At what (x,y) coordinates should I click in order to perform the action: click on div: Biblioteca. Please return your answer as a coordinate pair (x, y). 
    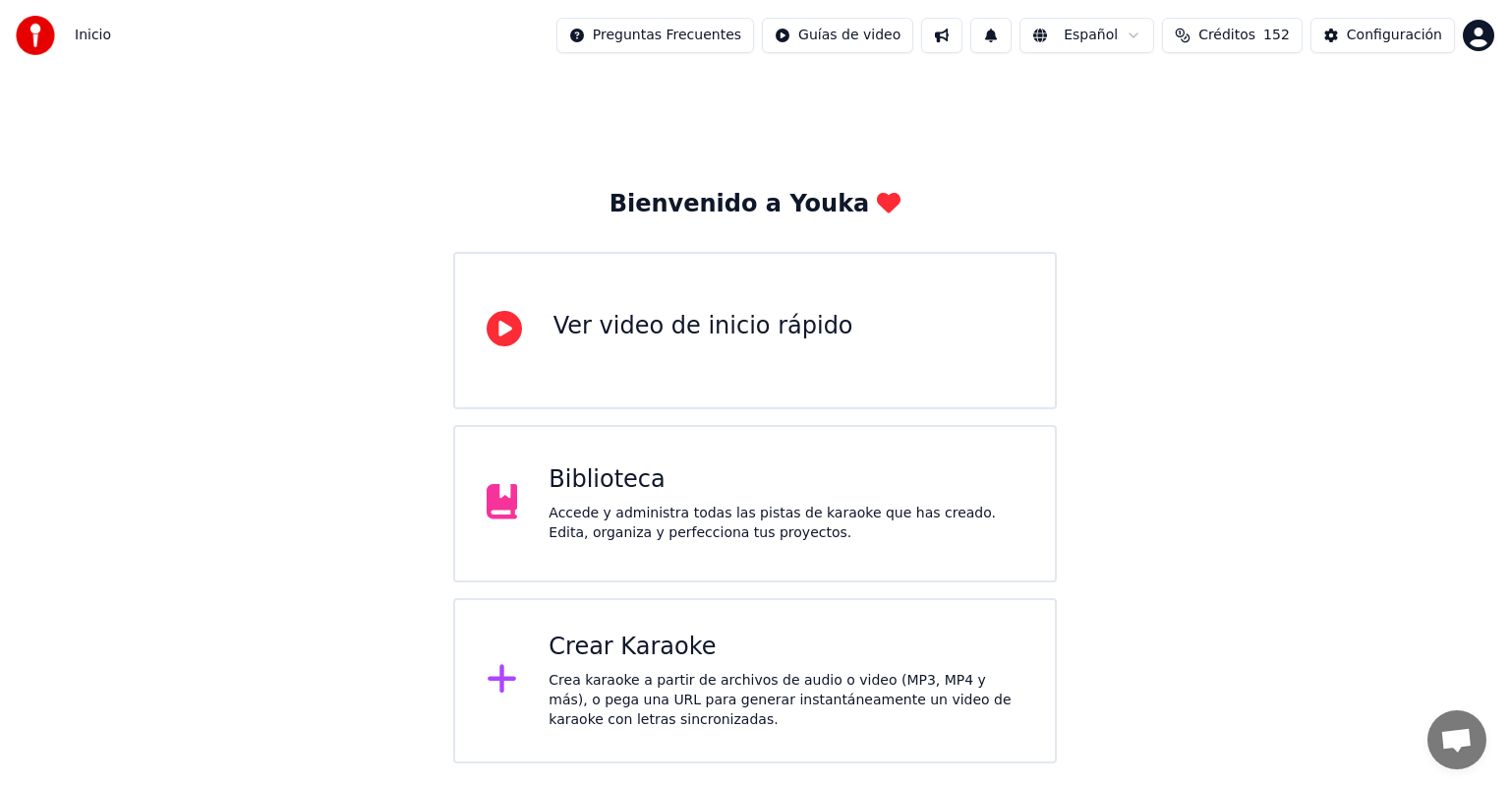
    Looking at the image, I should click on (786, 480).